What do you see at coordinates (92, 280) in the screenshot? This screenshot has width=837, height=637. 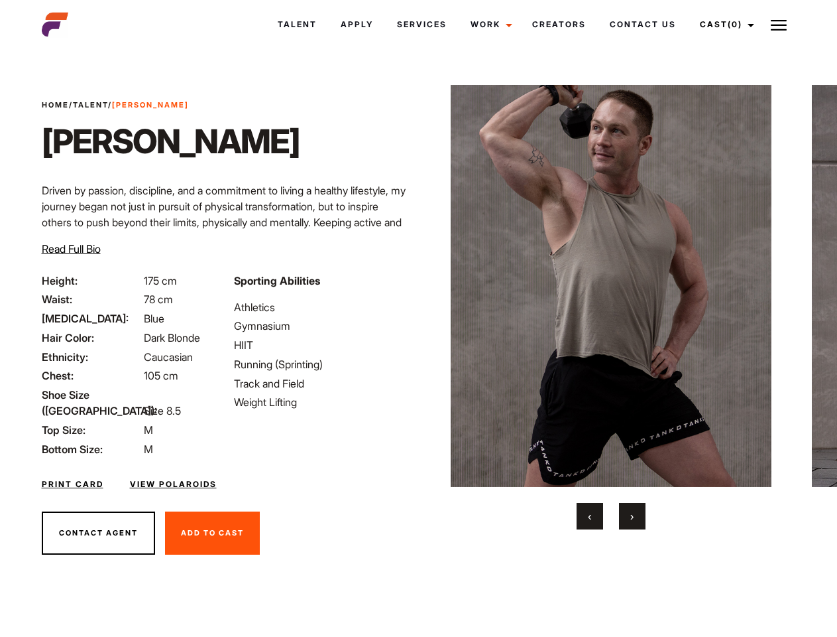 I see `span: Height:` at bounding box center [92, 280].